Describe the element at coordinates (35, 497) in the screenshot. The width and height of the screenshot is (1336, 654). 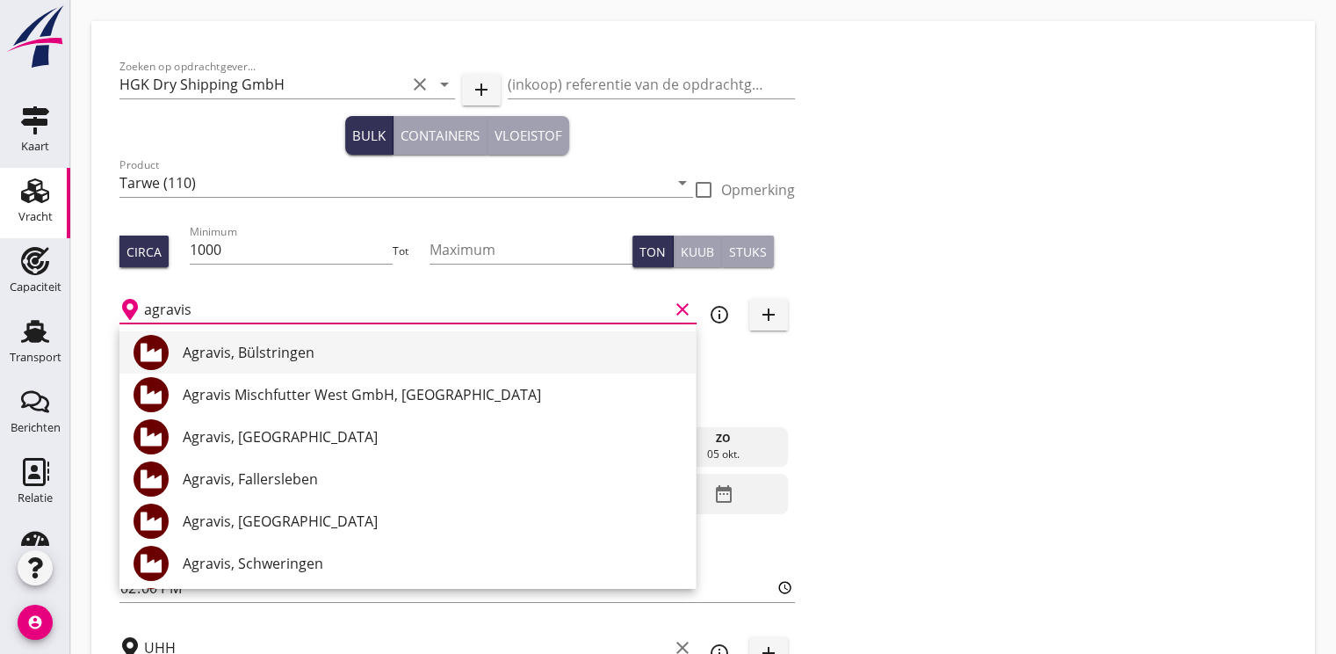
I see `div: Relatie` at that location.